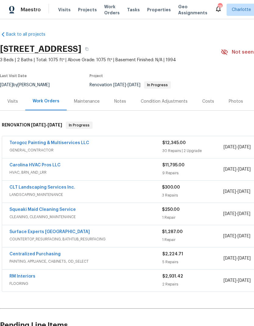 This screenshot has width=254, height=326. I want to click on span: Geo Assignments, so click(193, 10).